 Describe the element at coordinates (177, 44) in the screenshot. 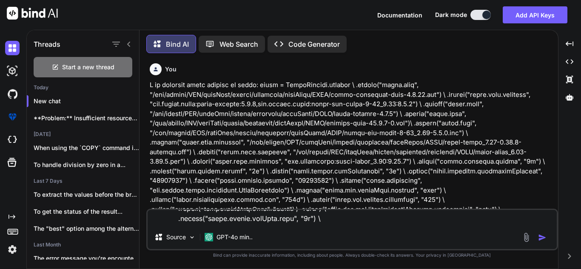

I see `p: Bind AI` at that location.